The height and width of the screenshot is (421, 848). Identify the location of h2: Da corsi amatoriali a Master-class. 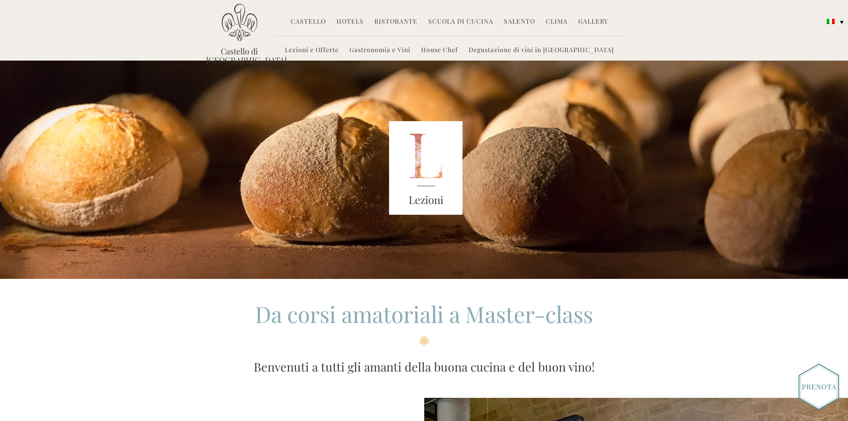
(424, 322).